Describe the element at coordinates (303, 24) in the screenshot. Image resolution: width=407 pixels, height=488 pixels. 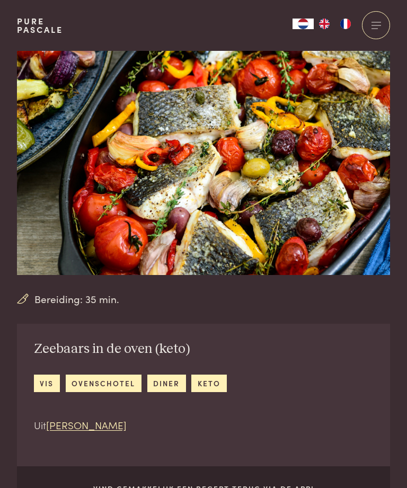
I see `div: Language` at that location.